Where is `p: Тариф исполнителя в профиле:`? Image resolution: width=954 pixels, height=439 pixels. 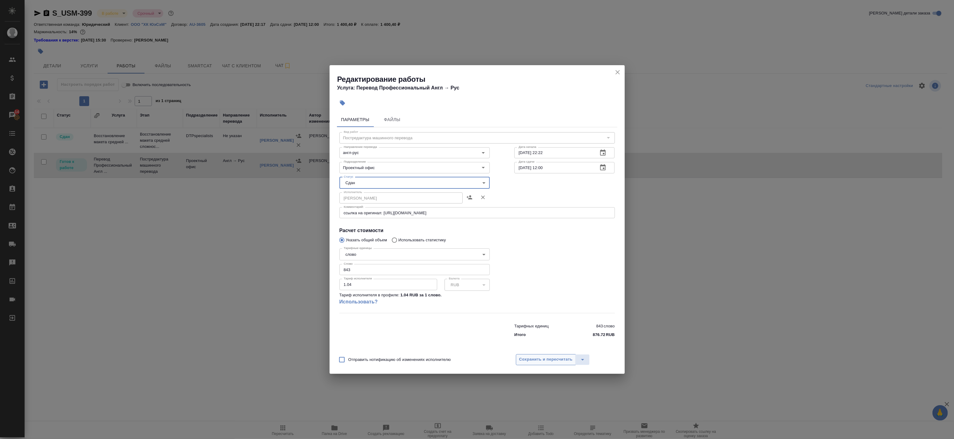 p: Тариф исполнителя в профиле: is located at coordinates (370, 295).